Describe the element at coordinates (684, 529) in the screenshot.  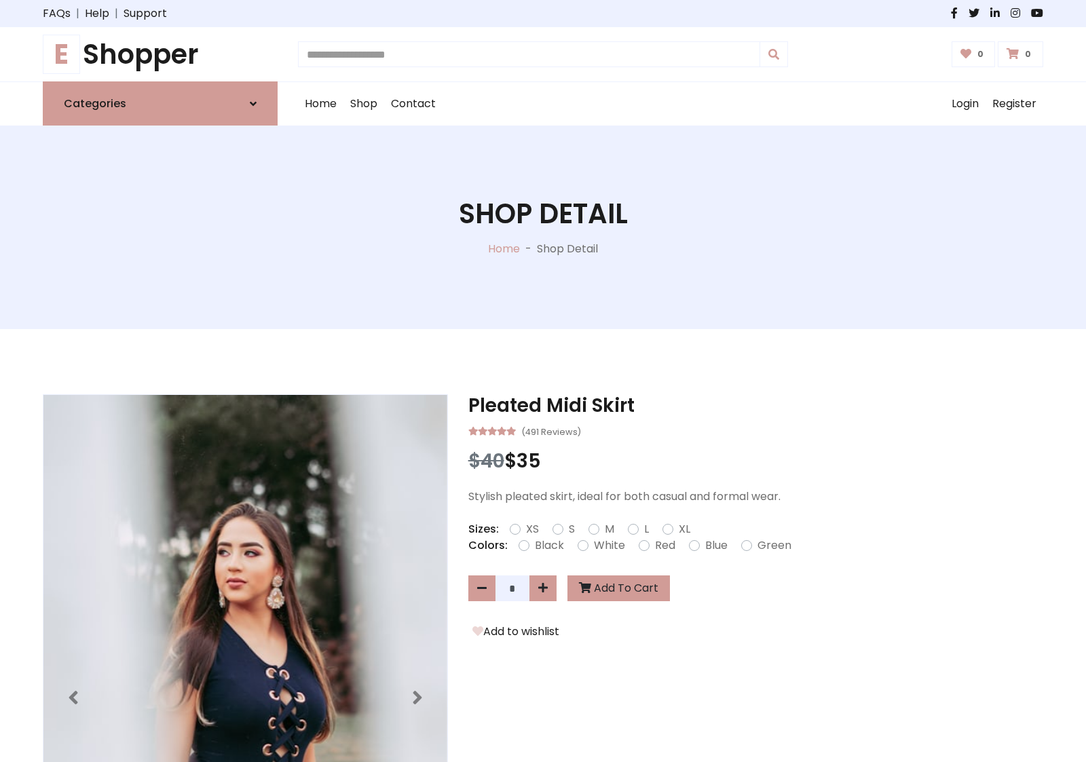
I see `label: XL` at that location.